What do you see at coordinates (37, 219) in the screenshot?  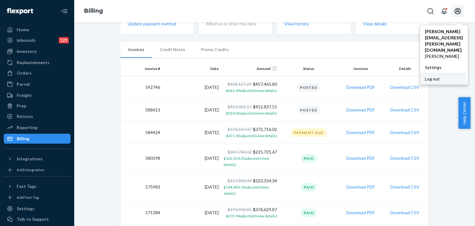 I see `a: Talk to Support` at bounding box center [37, 219].